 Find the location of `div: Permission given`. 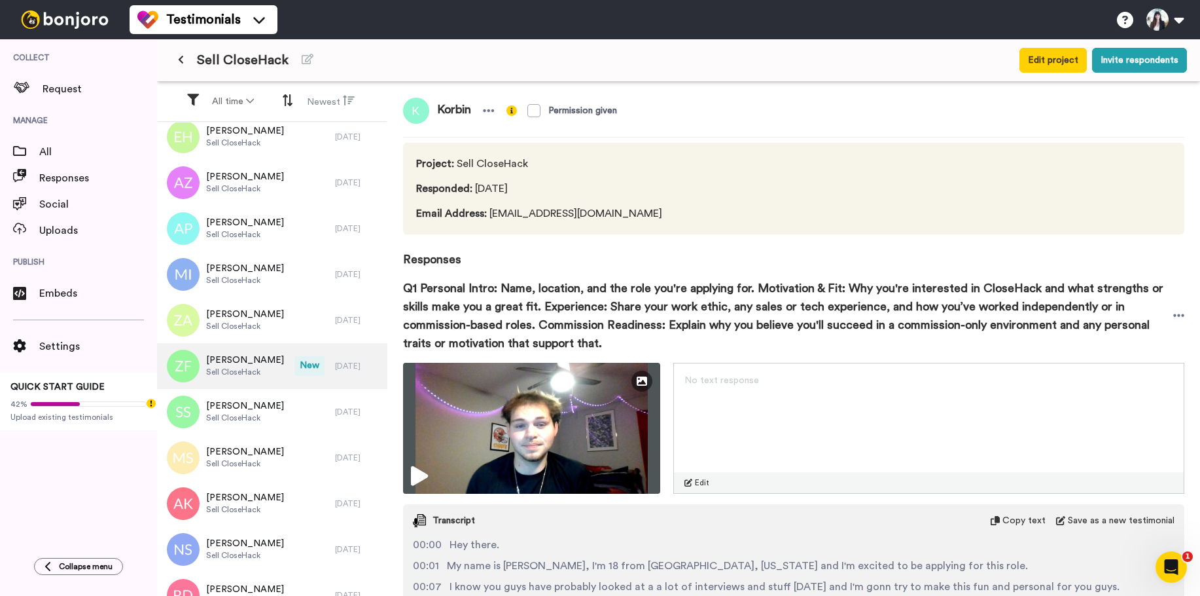

div: Permission given is located at coordinates (583, 111).